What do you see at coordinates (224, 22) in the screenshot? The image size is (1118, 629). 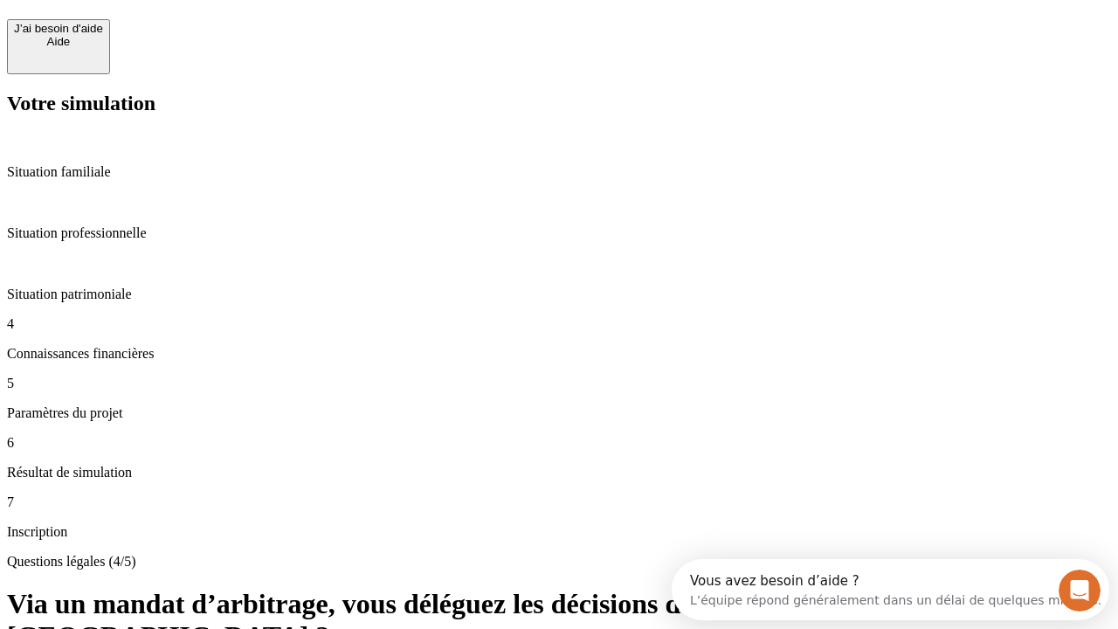 I see `div: Vous avez besoin d’aide ?` at bounding box center [224, 22].